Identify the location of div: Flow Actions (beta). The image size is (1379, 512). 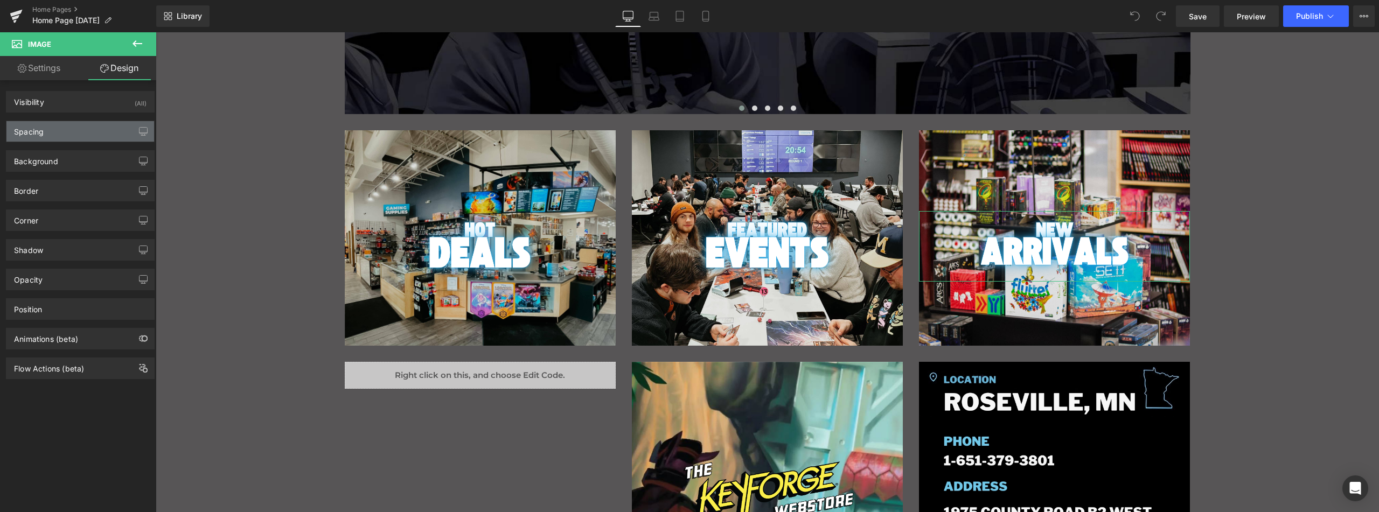
(49, 366).